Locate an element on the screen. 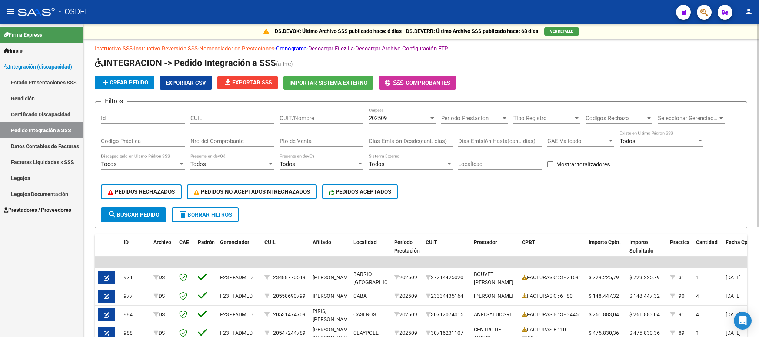 Image resolution: width=759 pixels, height=337 pixels. mat-icon: delete is located at coordinates (183, 214).